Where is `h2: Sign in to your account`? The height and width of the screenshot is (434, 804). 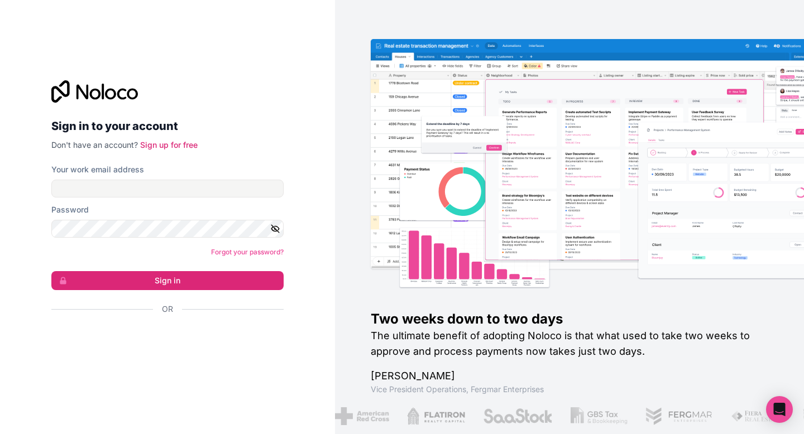
h2: Sign in to your account is located at coordinates (167, 126).